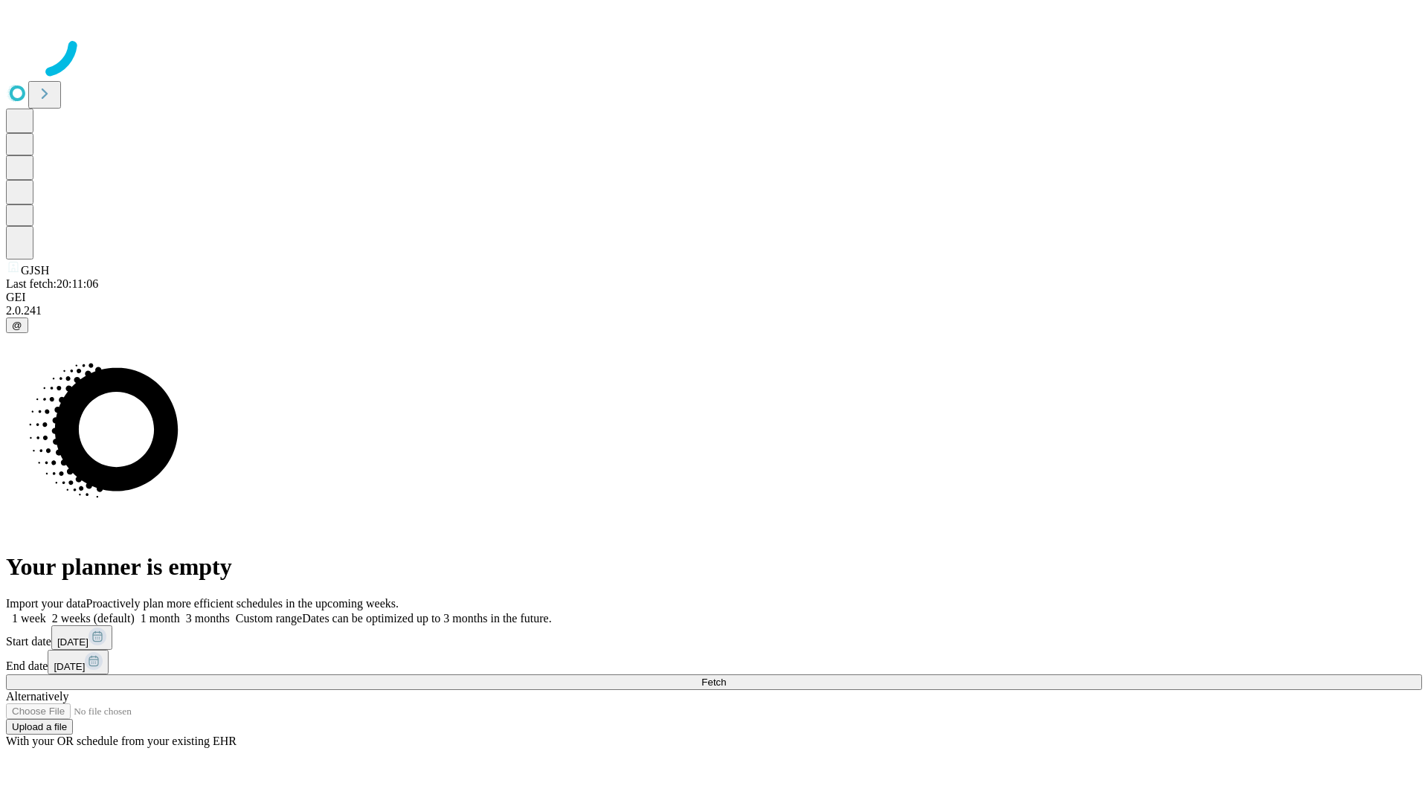 This screenshot has width=1428, height=803. I want to click on span: Proactively plan more efficient schedules in the upcoming weeks., so click(242, 603).